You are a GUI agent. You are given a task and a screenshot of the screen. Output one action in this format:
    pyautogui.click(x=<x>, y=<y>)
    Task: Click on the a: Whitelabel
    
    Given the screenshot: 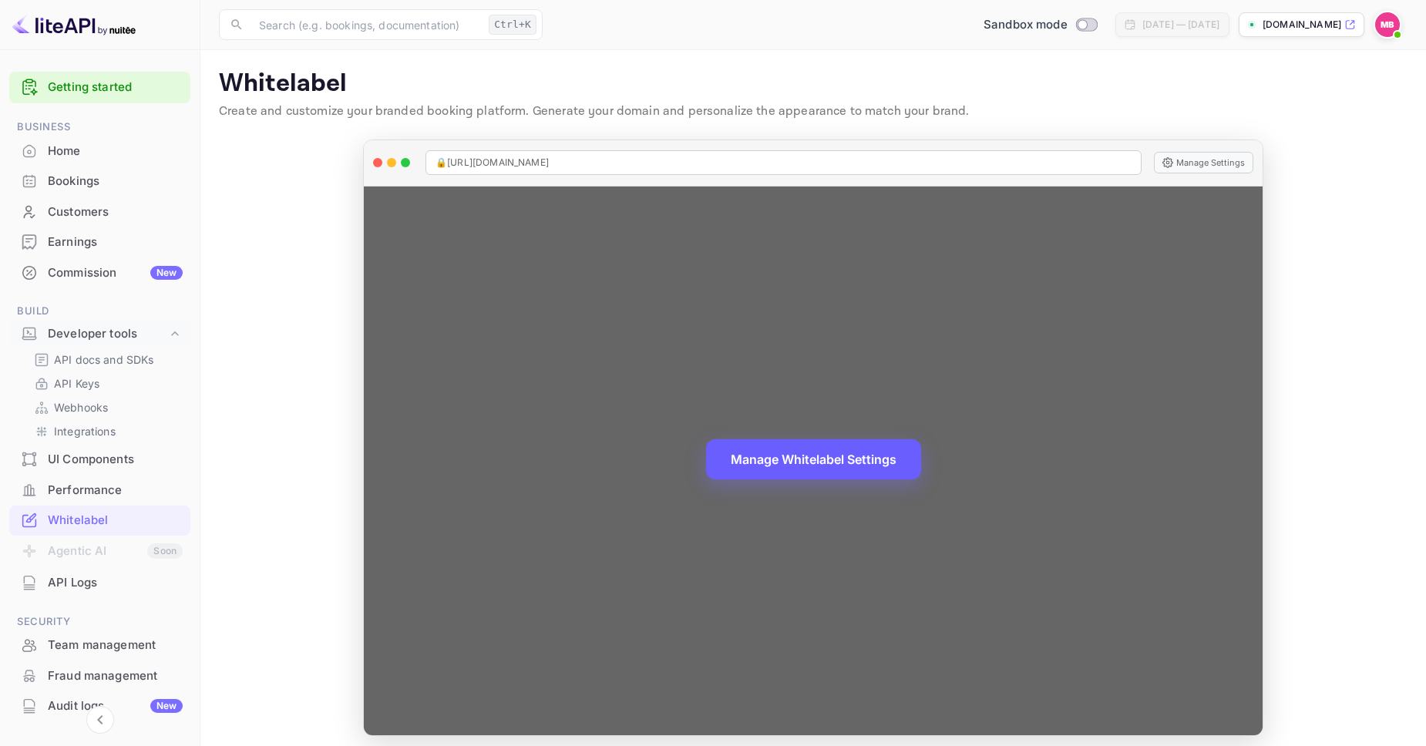 What is the action you would take?
    pyautogui.click(x=99, y=519)
    